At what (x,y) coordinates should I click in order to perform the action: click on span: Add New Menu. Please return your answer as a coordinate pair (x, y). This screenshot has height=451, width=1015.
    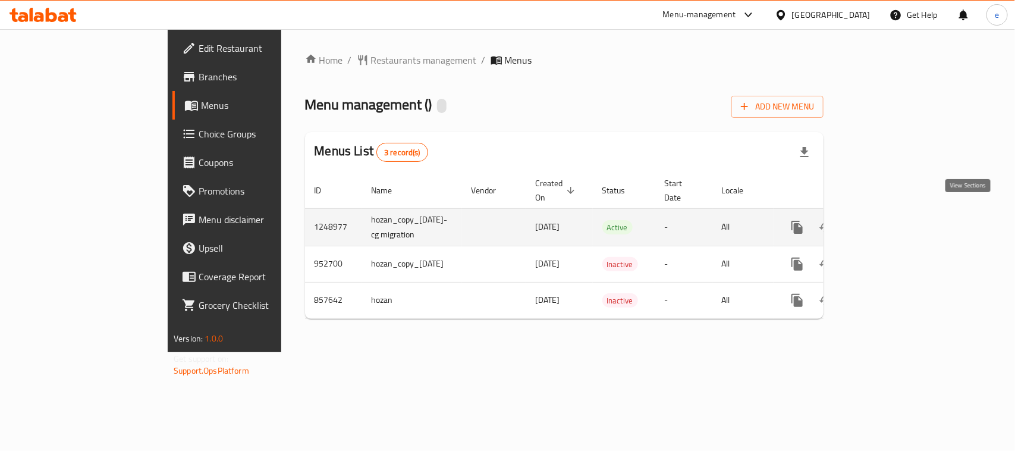
    Looking at the image, I should click on (777, 106).